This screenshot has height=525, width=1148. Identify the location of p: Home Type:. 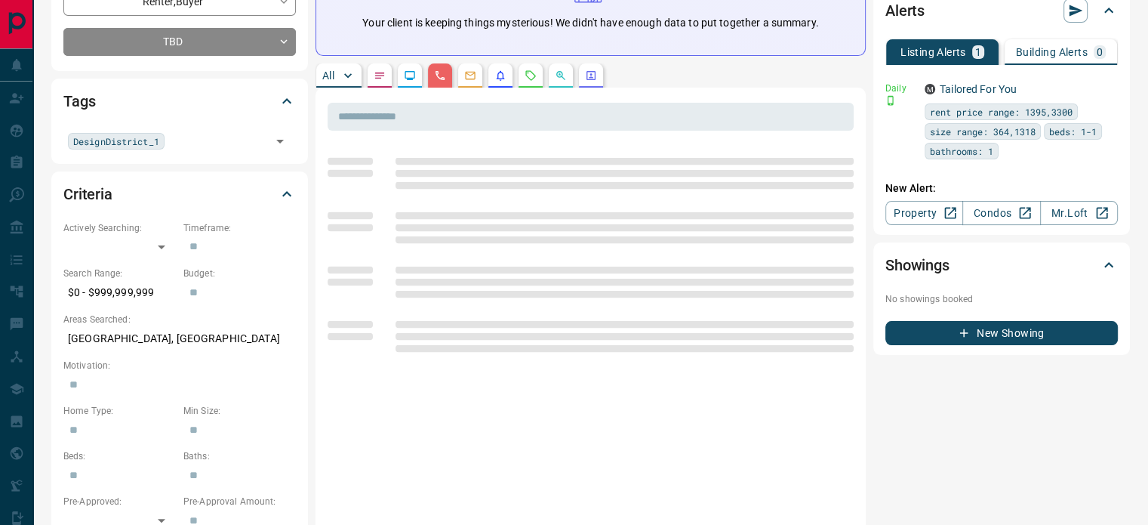
(119, 411).